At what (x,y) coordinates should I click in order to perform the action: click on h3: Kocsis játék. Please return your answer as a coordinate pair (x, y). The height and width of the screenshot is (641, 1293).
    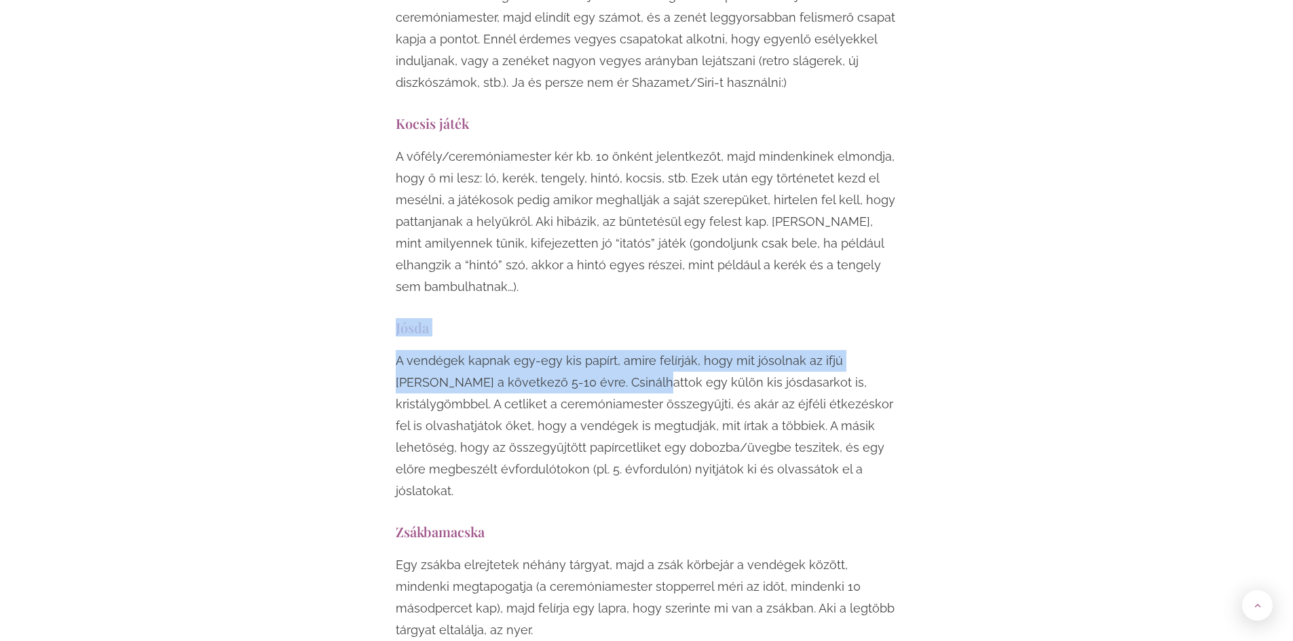
    Looking at the image, I should click on (647, 123).